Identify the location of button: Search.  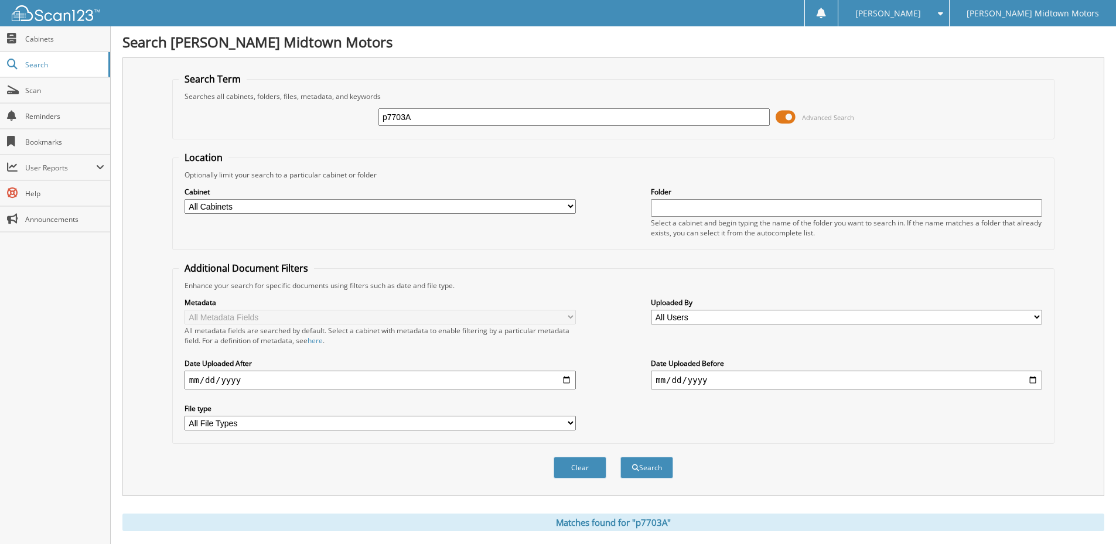
(647, 467).